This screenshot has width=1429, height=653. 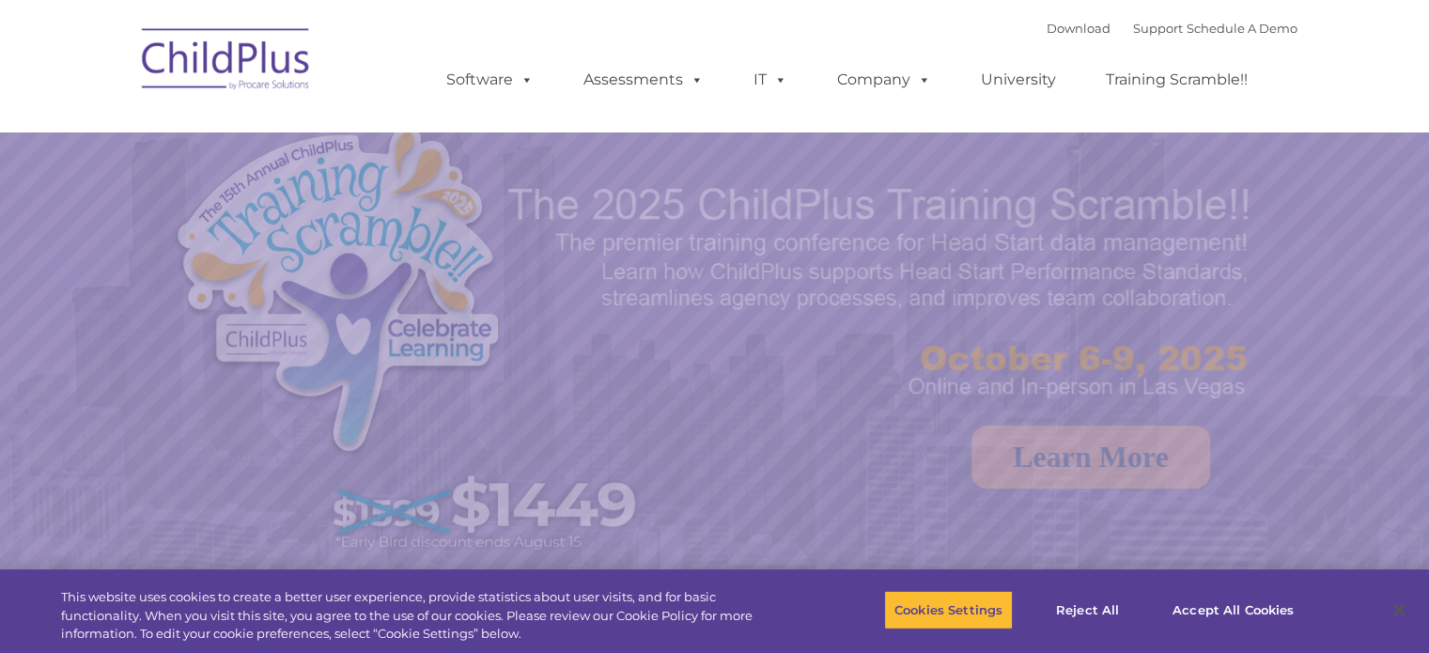 What do you see at coordinates (1090, 456) in the screenshot?
I see `a: Learn More` at bounding box center [1090, 456].